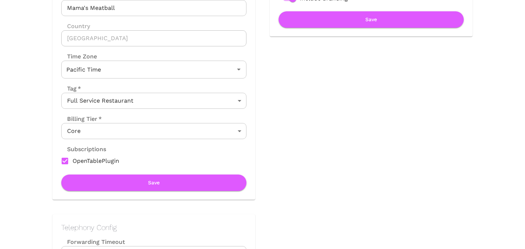 The image size is (525, 249). I want to click on label: Country, so click(154, 26).